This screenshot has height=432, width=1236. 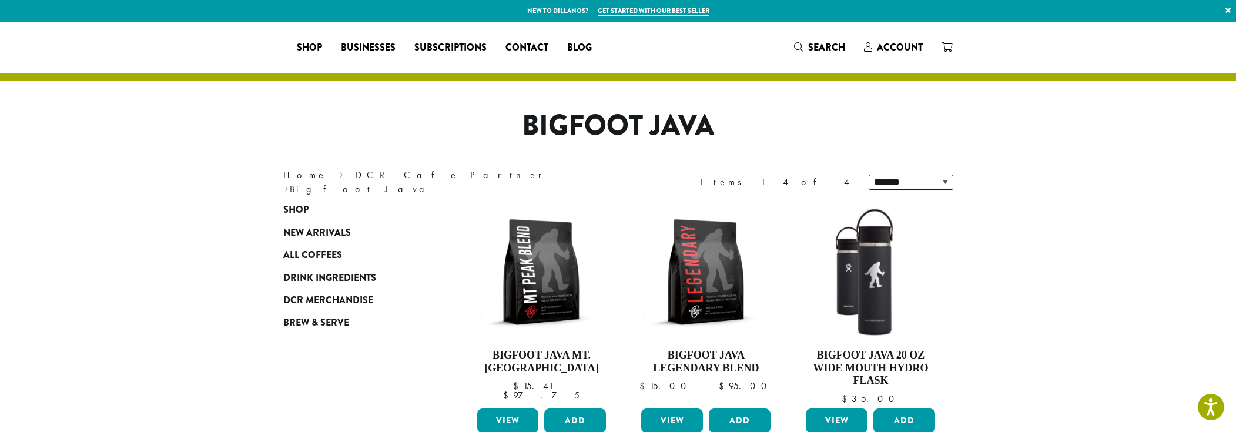 What do you see at coordinates (354, 255) in the screenshot?
I see `a: All Coffees` at bounding box center [354, 255].